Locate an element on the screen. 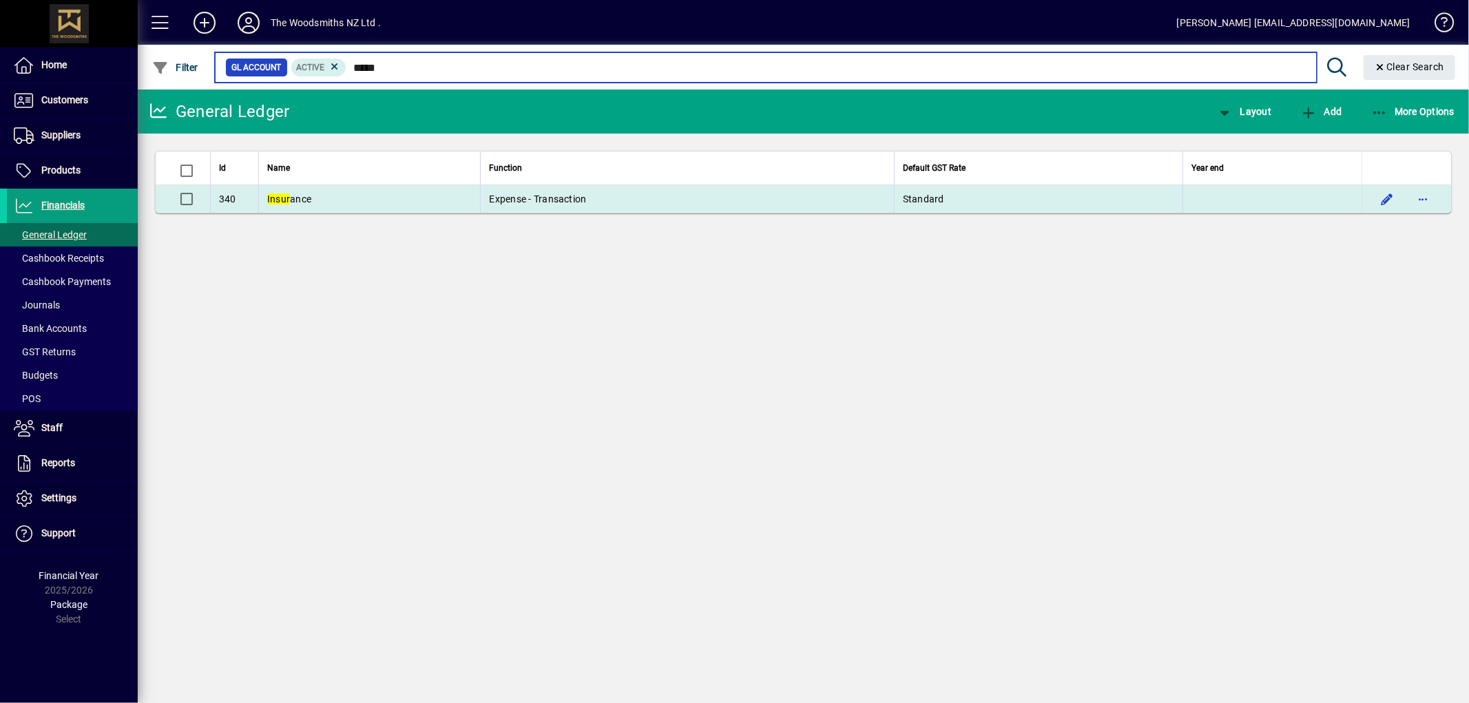 This screenshot has width=1469, height=703. button: Profile is located at coordinates (249, 23).